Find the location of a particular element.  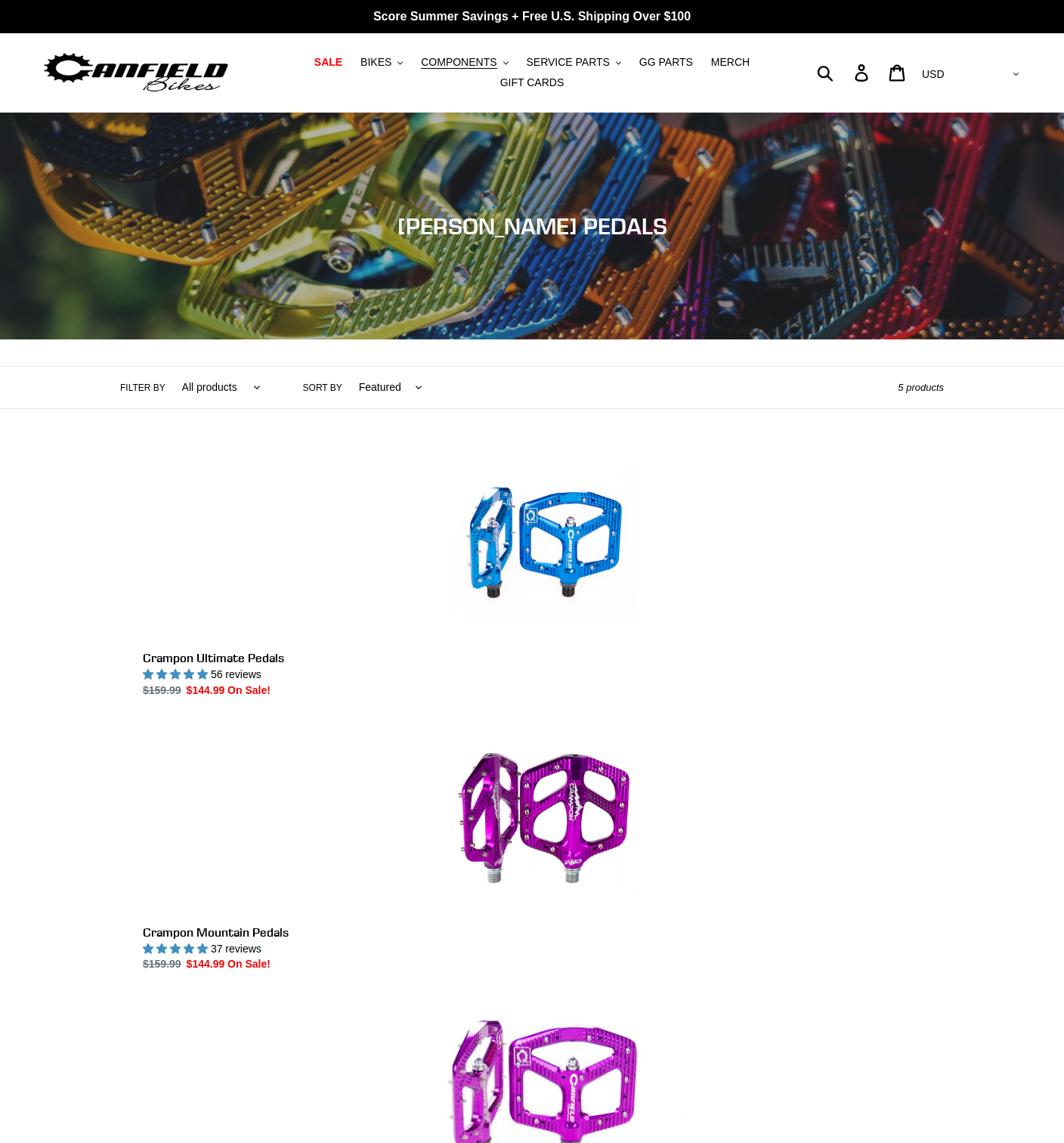

span: MERCH is located at coordinates (730, 62).